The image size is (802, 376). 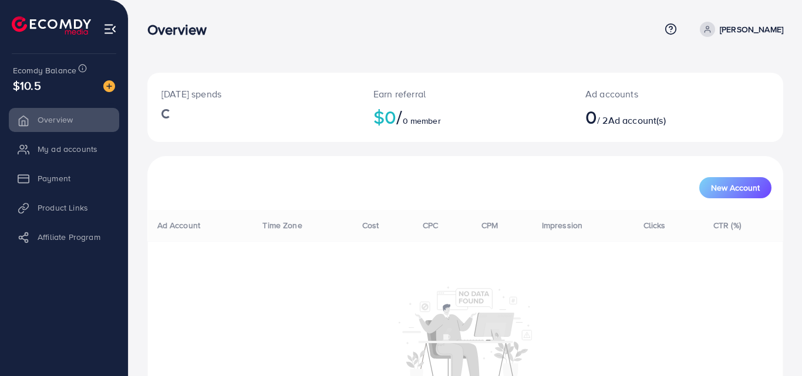 I want to click on span: New Account, so click(x=735, y=188).